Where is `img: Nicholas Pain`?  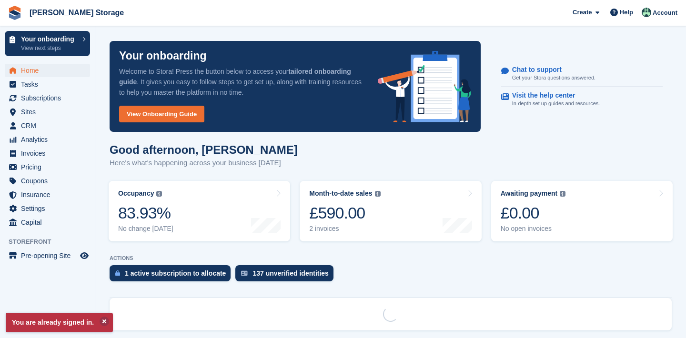 img: Nicholas Pain is located at coordinates (646, 12).